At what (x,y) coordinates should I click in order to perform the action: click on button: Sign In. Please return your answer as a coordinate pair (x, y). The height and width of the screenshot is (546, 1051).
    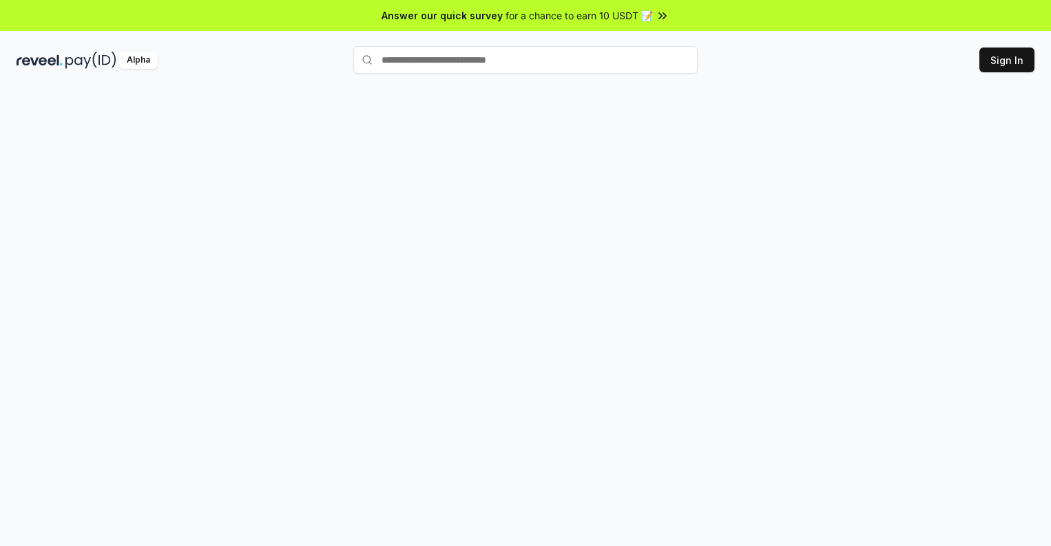
    Looking at the image, I should click on (1006, 60).